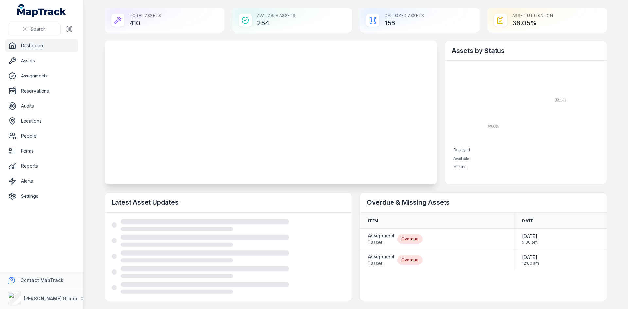 This screenshot has height=309, width=628. I want to click on strong: Contact MapTrack, so click(42, 280).